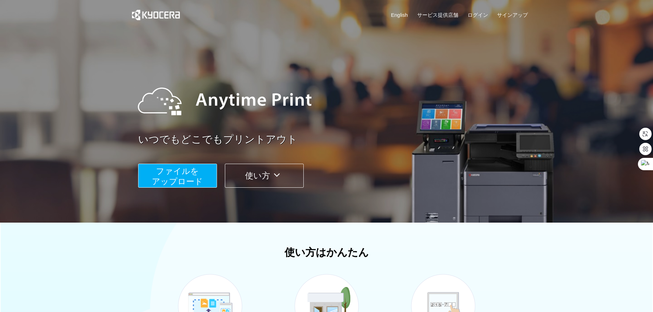 This screenshot has height=312, width=653. I want to click on a: ログイン, so click(478, 15).